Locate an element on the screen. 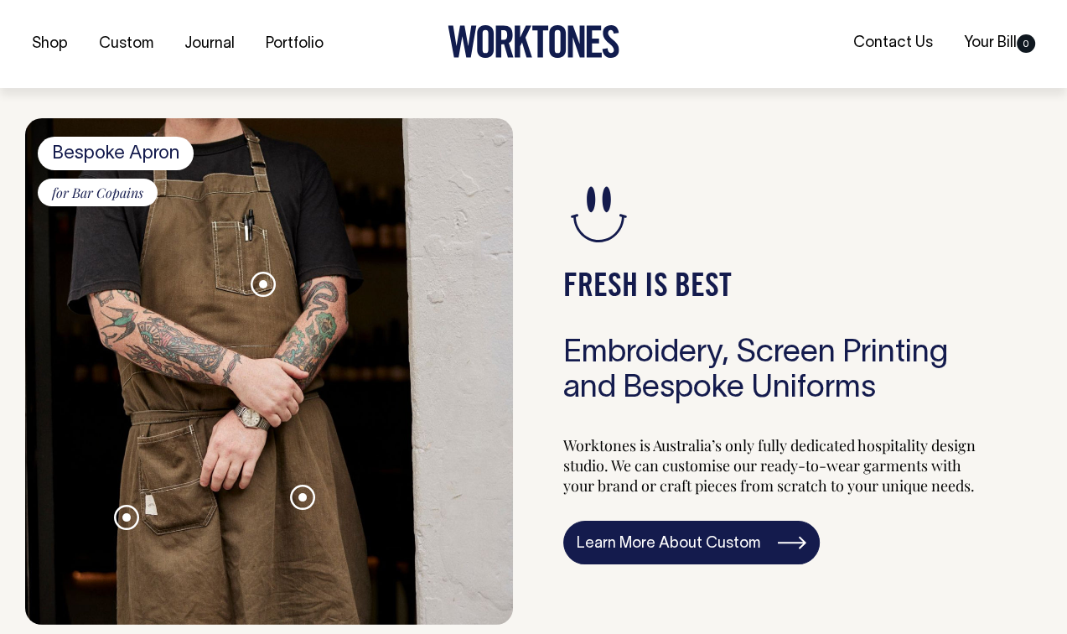  span: Bespoke Apron is located at coordinates (116, 153).